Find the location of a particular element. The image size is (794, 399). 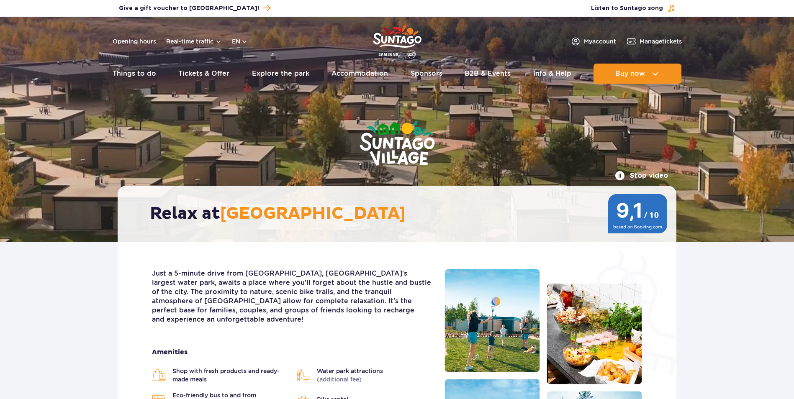

span: Manage tickets is located at coordinates (661, 41).